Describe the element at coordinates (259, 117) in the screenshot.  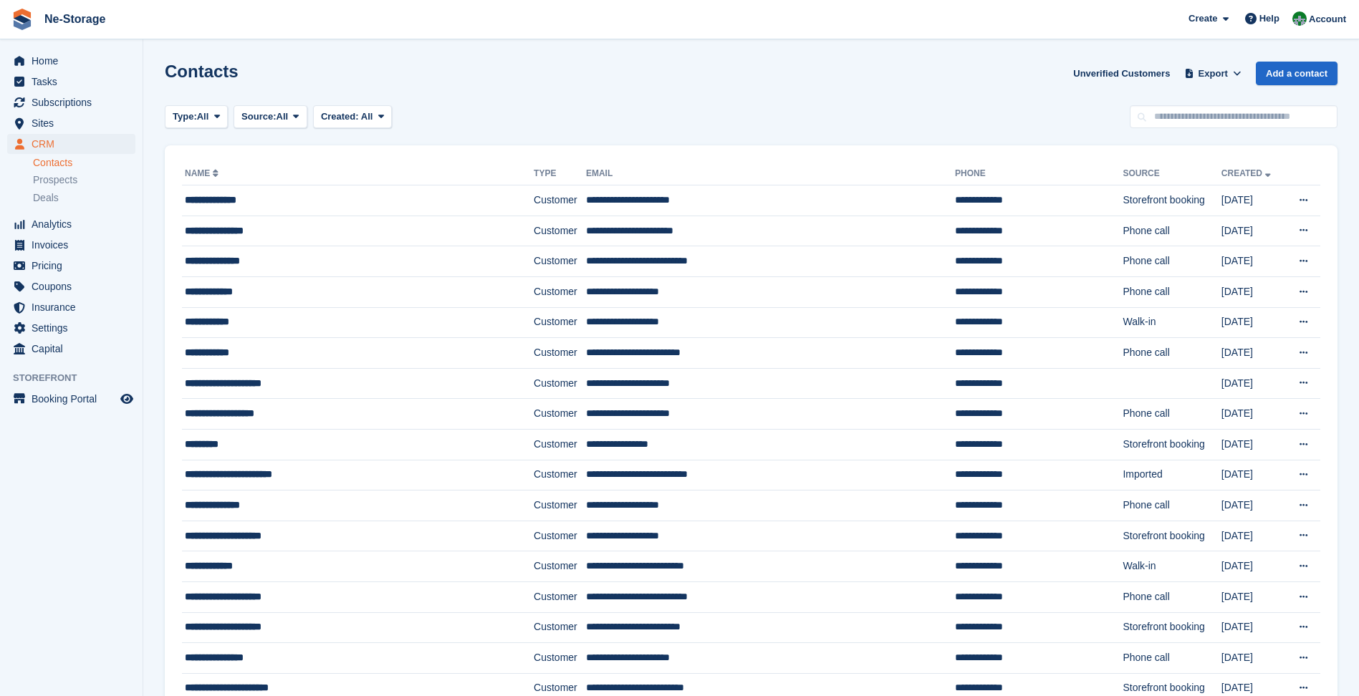
I see `span: Source:` at that location.